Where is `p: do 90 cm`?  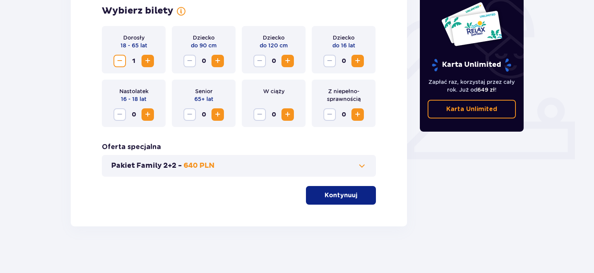 p: do 90 cm is located at coordinates (204, 46).